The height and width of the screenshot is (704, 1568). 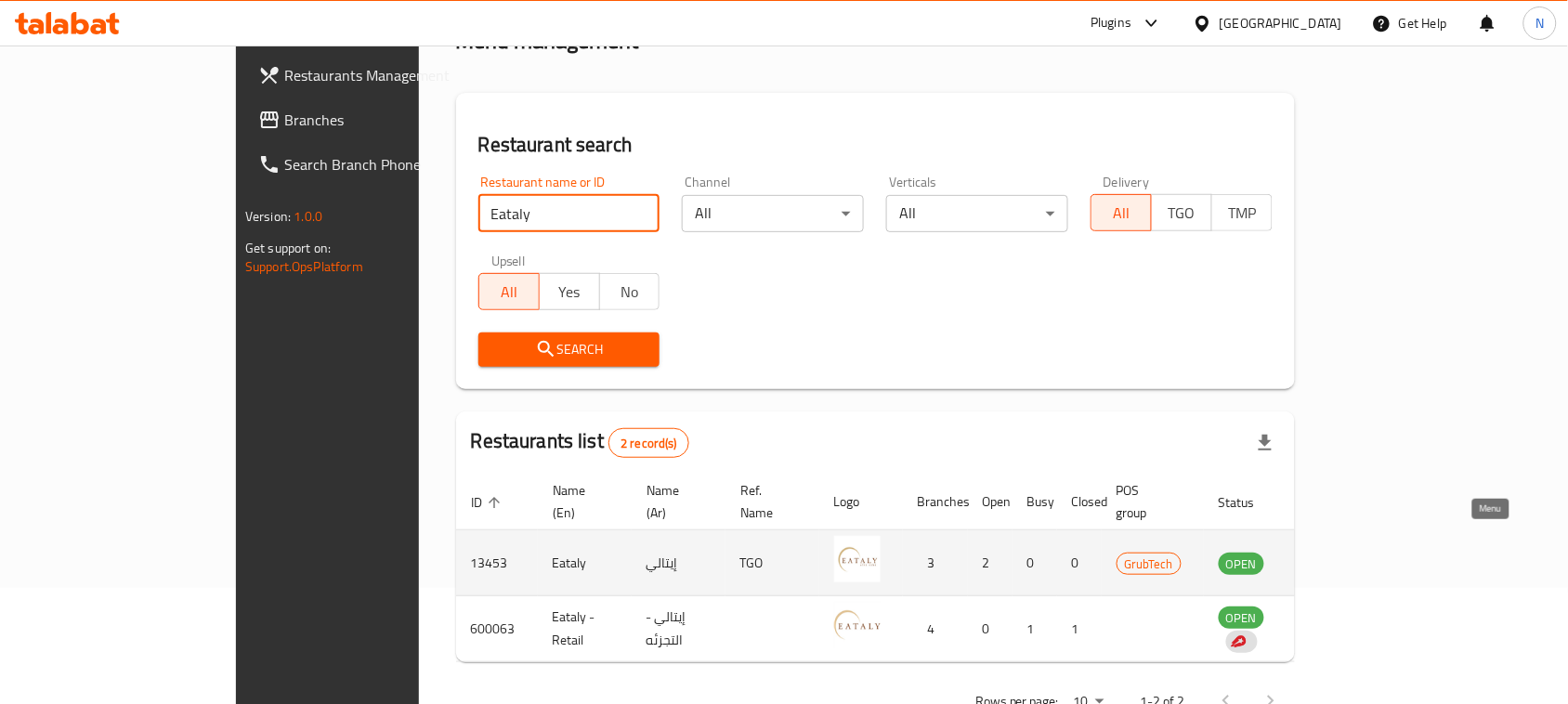 I want to click on span: 1.0.0, so click(x=307, y=216).